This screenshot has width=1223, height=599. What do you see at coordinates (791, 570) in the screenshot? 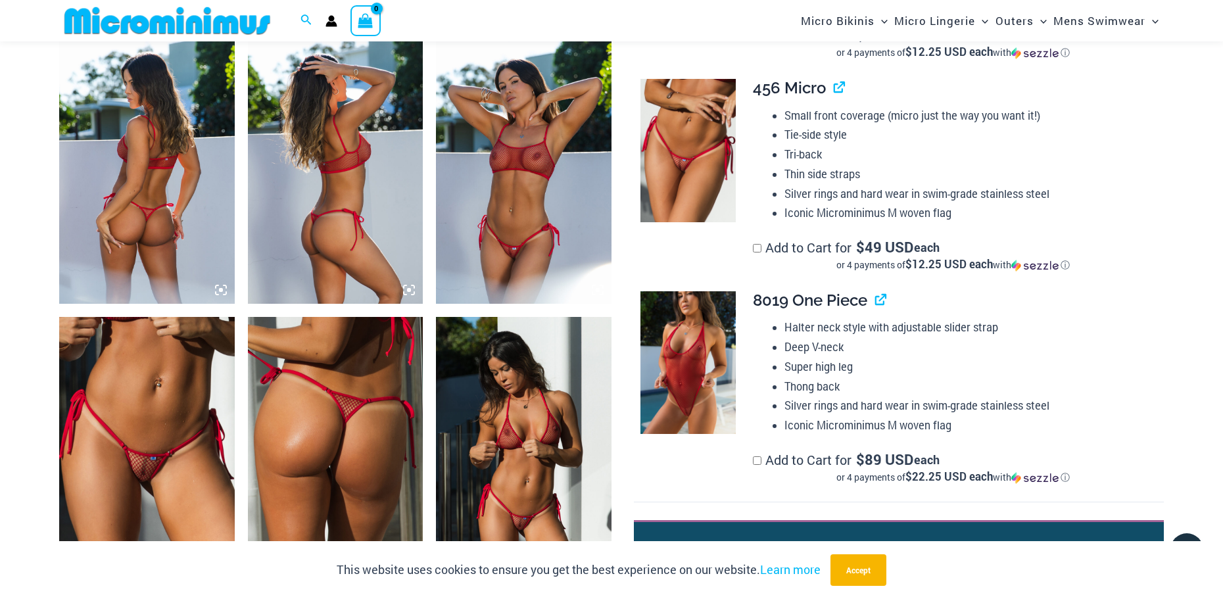
I see `a: Learn more` at bounding box center [791, 570].